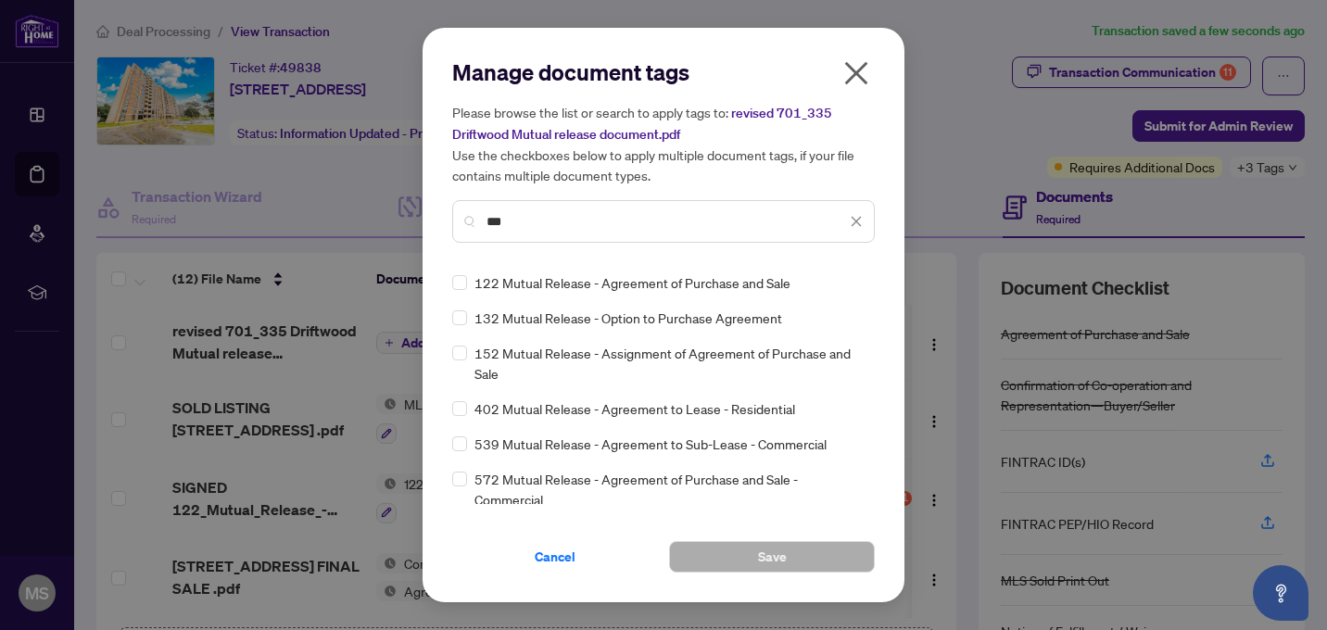 The image size is (1327, 630). What do you see at coordinates (669, 489) in the screenshot?
I see `span: 572 Mutual Release - Agreement of Purchase and Sale - Commercial` at bounding box center [669, 489].